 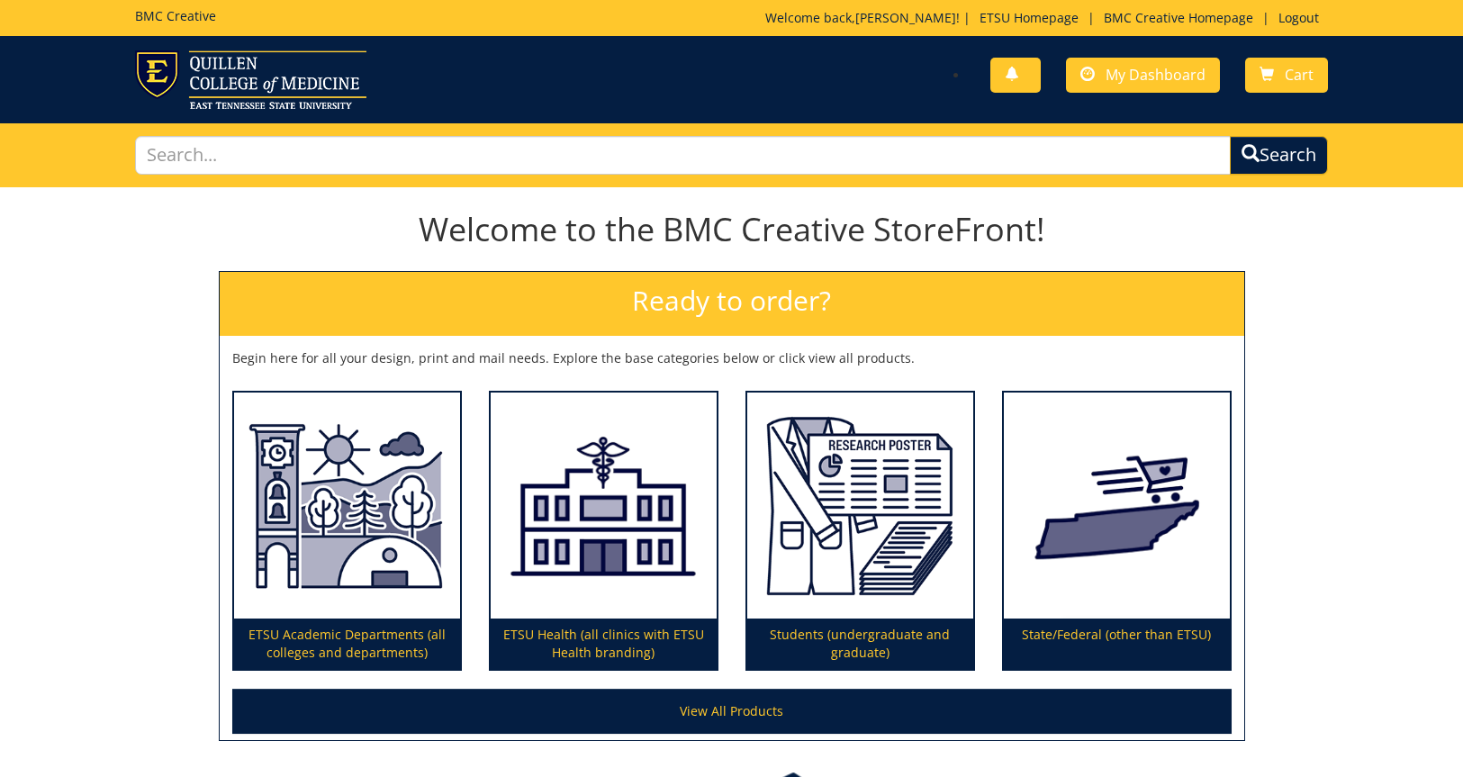 What do you see at coordinates (1116, 531) in the screenshot?
I see `a: State/Federal (other than ETSU)` at bounding box center [1116, 531].